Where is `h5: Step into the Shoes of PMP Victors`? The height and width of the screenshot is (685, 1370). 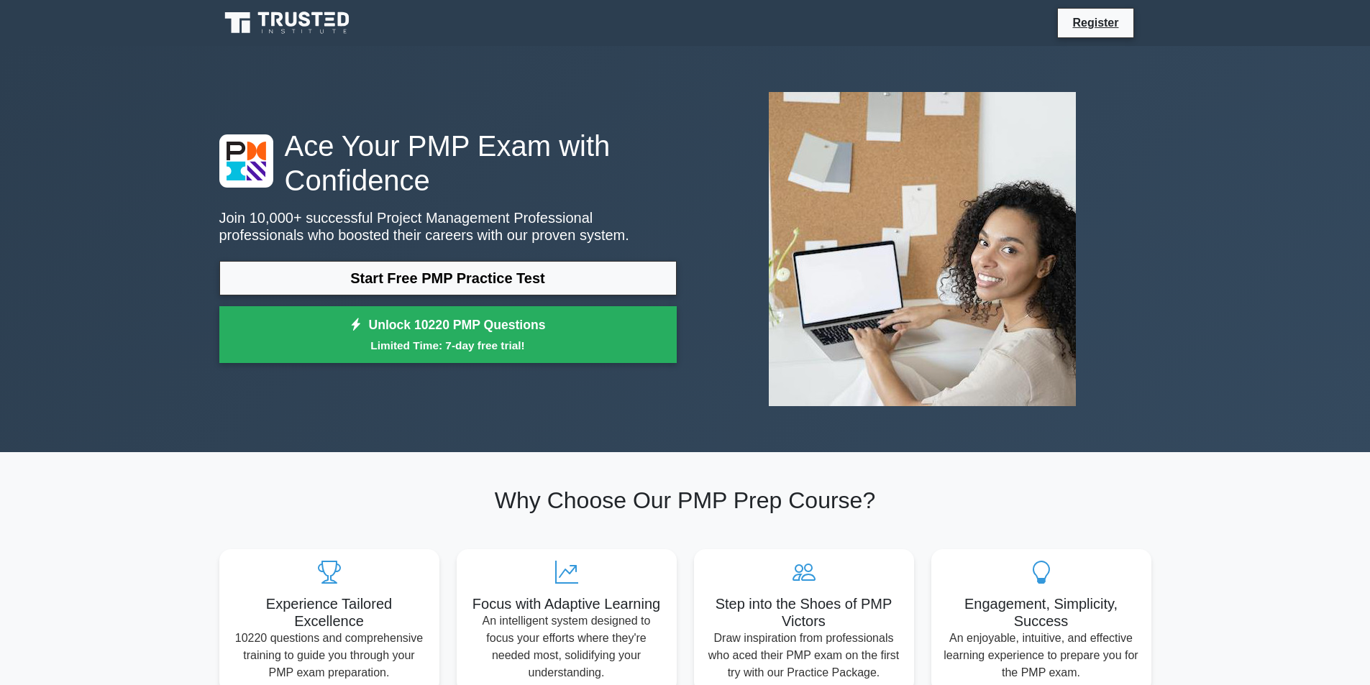 h5: Step into the Shoes of PMP Victors is located at coordinates (804, 613).